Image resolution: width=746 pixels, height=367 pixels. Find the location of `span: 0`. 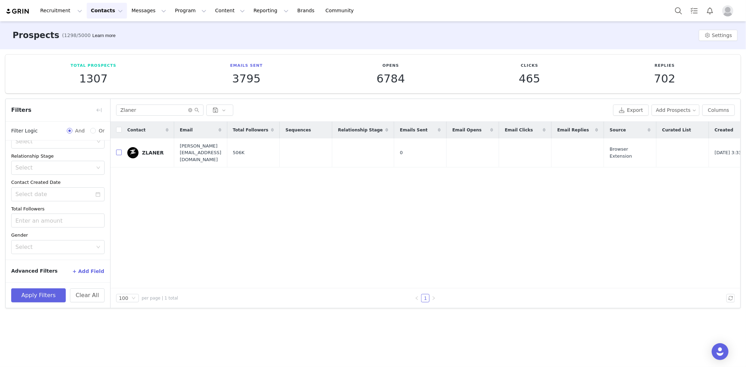

span: 0 is located at coordinates (401, 153).